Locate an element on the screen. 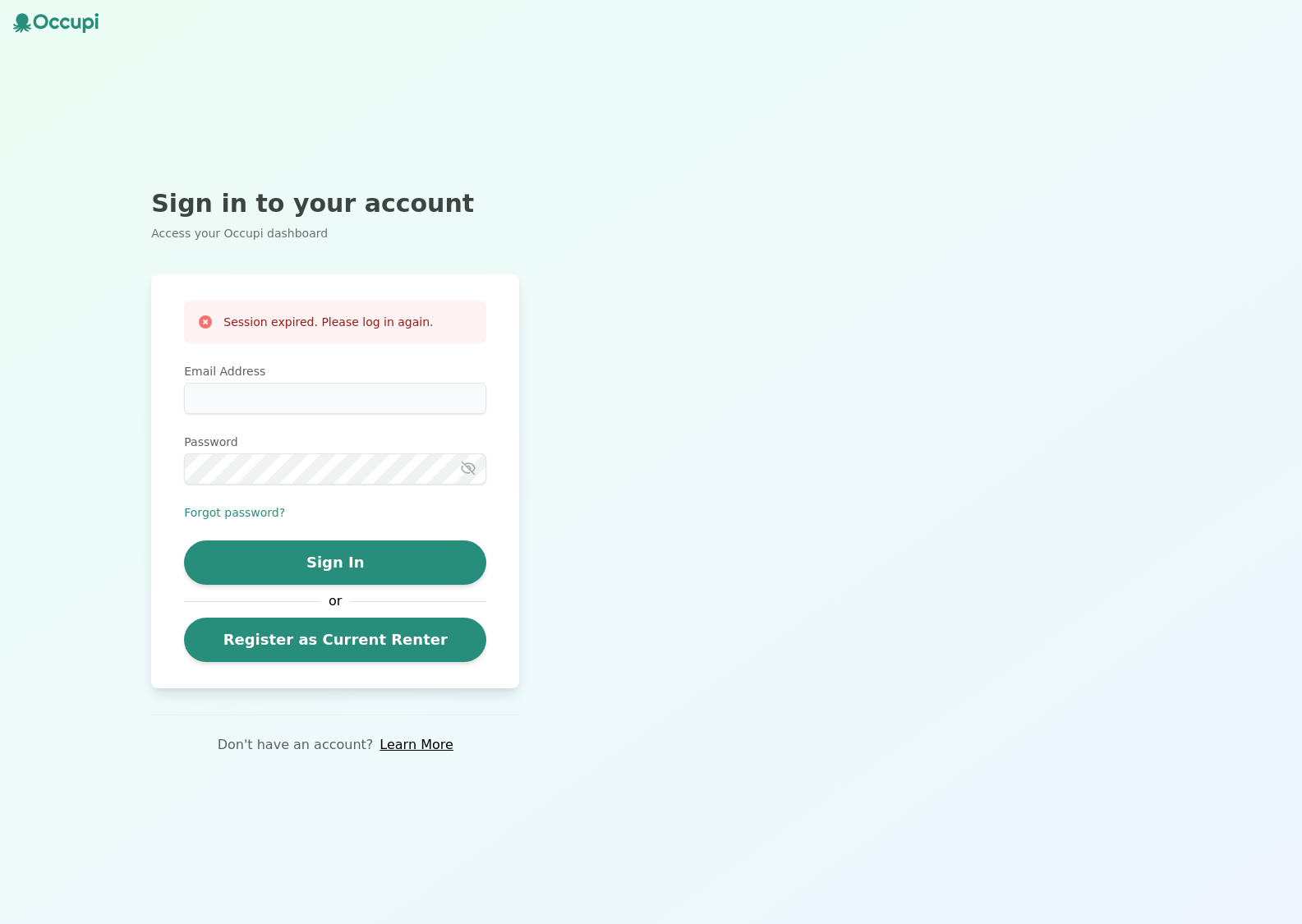  button: Forgot password? is located at coordinates (234, 512).